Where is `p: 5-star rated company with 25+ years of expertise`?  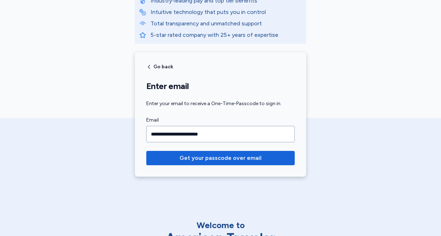 p: 5-star rated company with 25+ years of expertise is located at coordinates (226, 35).